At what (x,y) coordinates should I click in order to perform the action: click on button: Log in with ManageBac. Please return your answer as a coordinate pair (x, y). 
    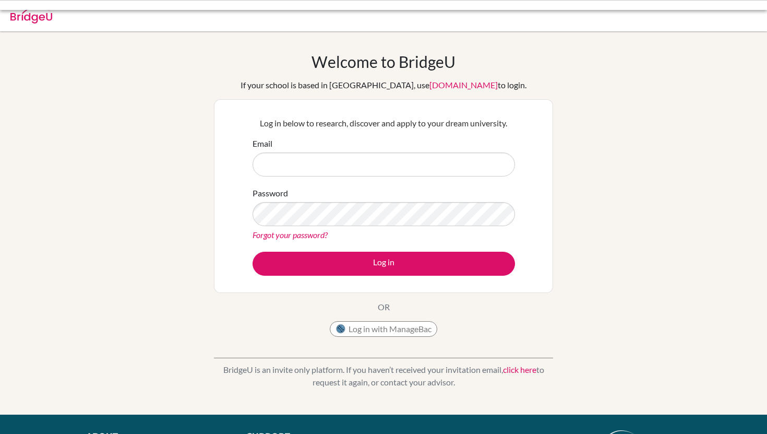
    Looking at the image, I should click on (384, 329).